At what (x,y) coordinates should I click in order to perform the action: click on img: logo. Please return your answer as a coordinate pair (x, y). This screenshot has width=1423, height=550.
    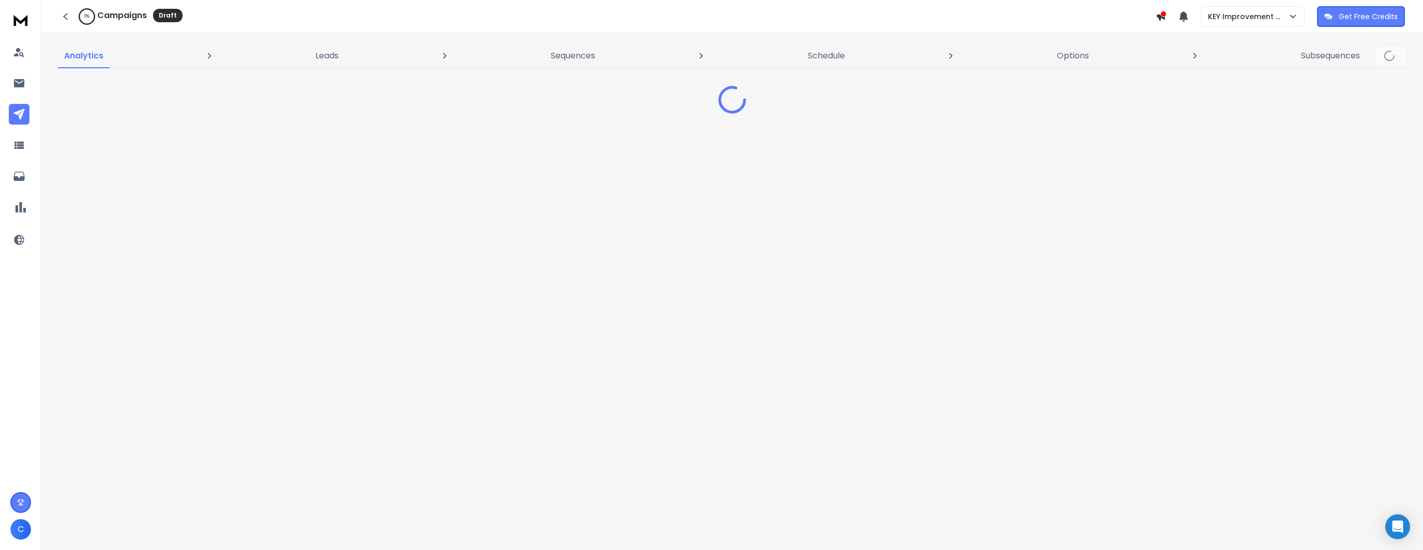
    Looking at the image, I should click on (21, 20).